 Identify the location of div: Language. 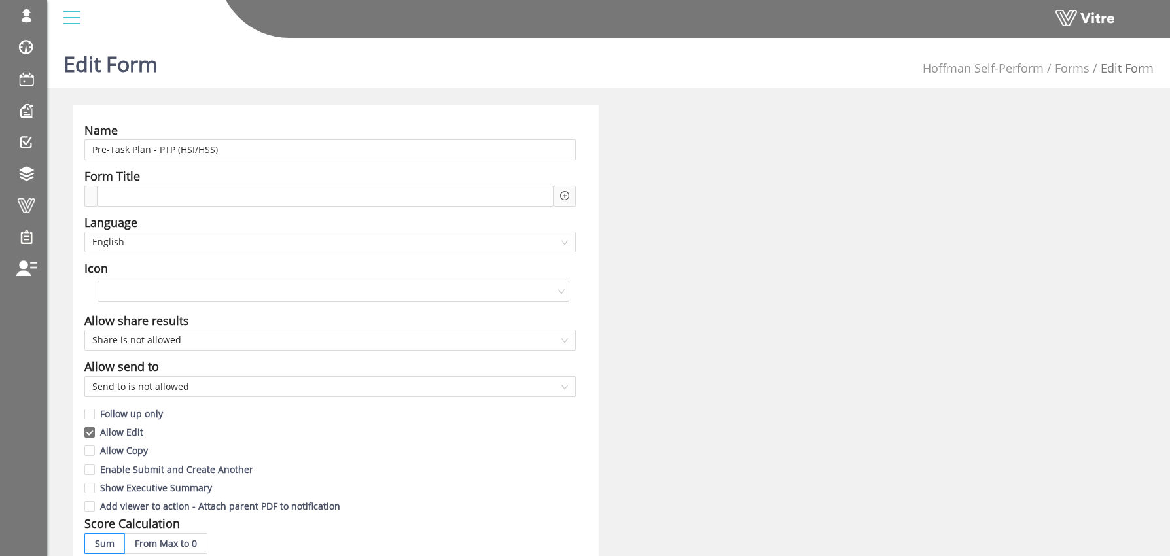
(111, 222).